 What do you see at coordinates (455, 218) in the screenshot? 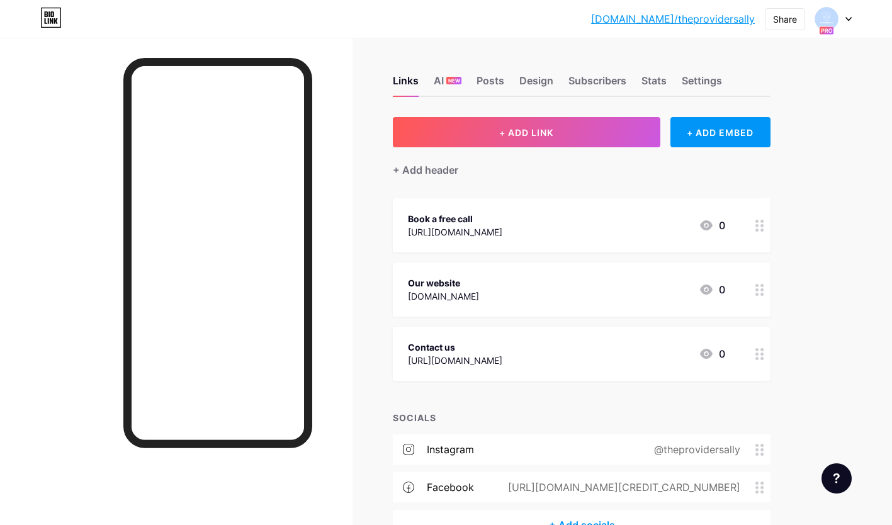
I see `div: Book a free call` at bounding box center [455, 218].